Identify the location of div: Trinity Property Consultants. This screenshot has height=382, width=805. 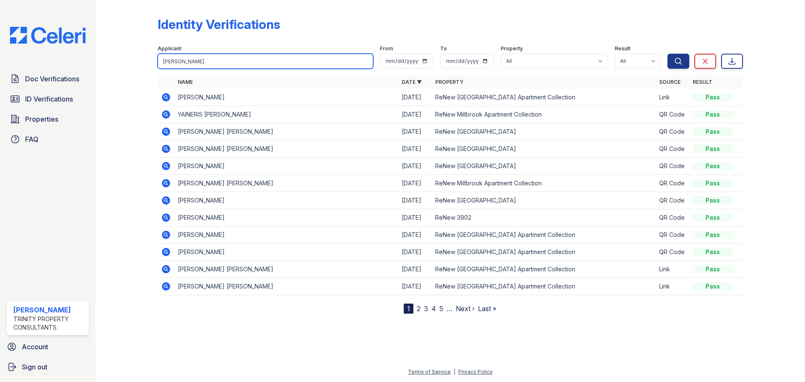
(49, 323).